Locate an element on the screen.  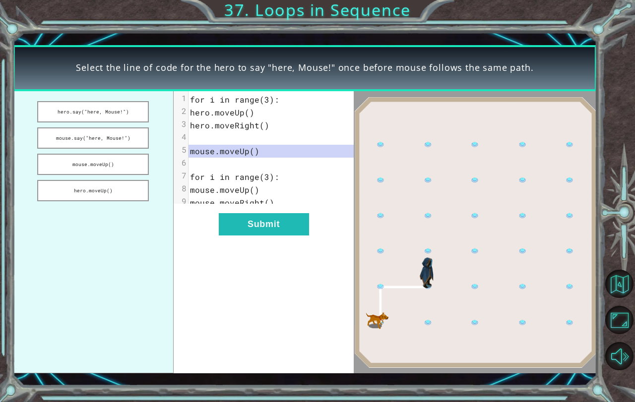
button: mouse.moveUp() is located at coordinates (93, 164).